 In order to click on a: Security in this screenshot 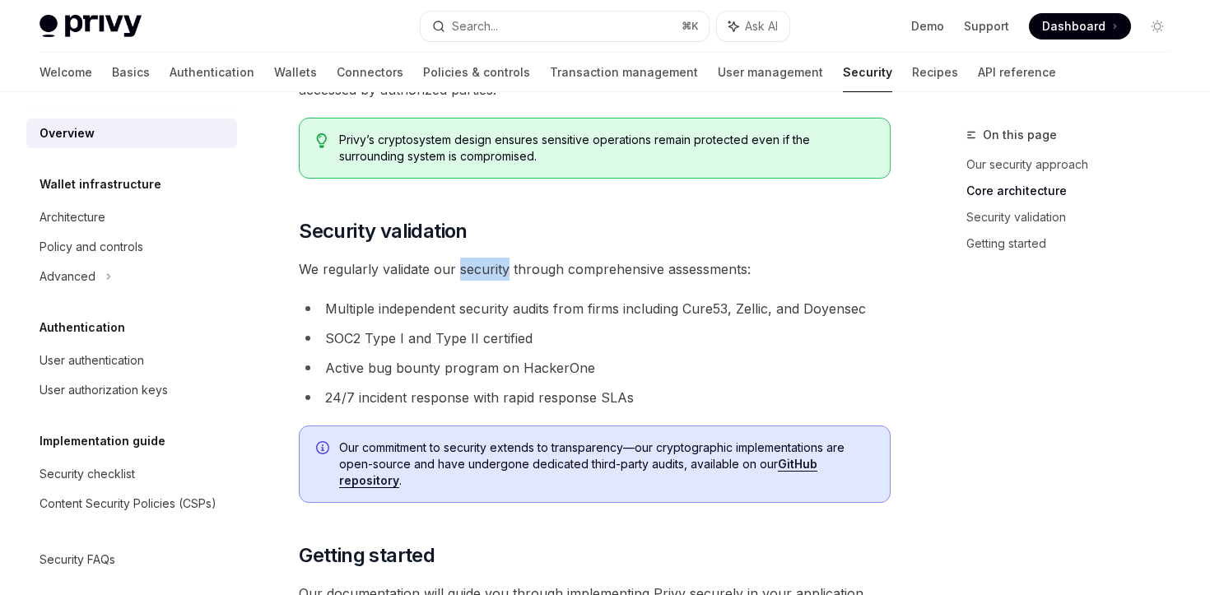, I will do `click(868, 72)`.